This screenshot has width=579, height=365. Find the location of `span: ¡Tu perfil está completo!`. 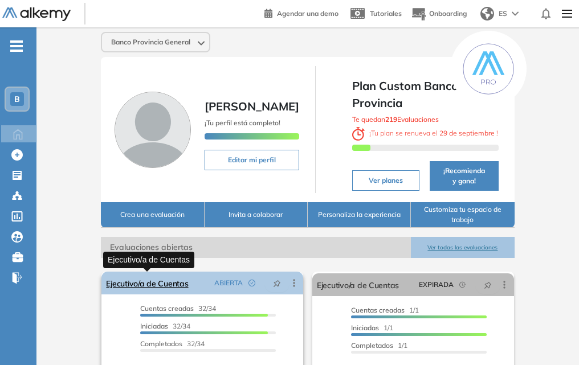

span: ¡Tu perfil está completo! is located at coordinates (242, 123).